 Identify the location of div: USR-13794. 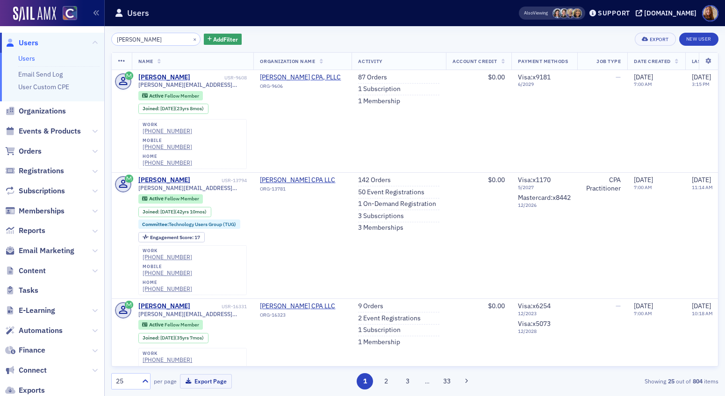
(219, 180).